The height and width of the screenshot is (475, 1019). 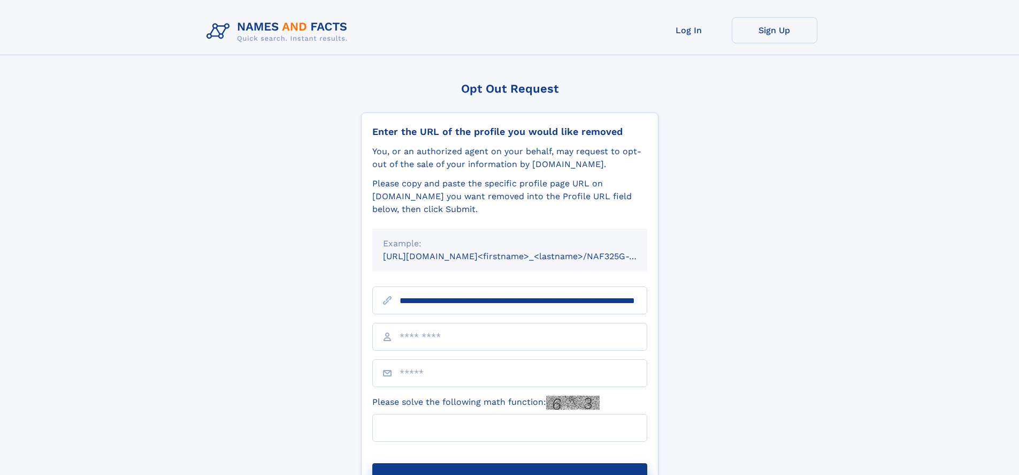 I want to click on a: Sign Up, so click(x=775, y=30).